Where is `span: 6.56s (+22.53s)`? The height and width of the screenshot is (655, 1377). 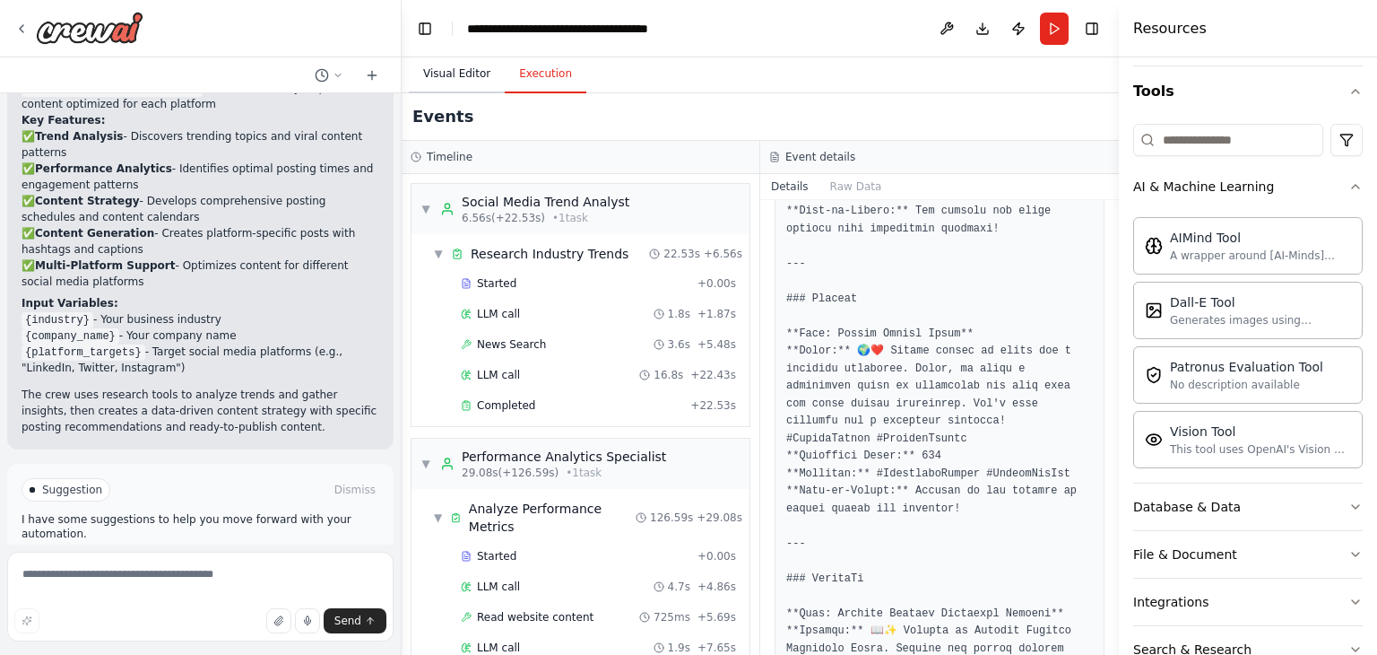 span: 6.56s (+22.53s) is located at coordinates (503, 218).